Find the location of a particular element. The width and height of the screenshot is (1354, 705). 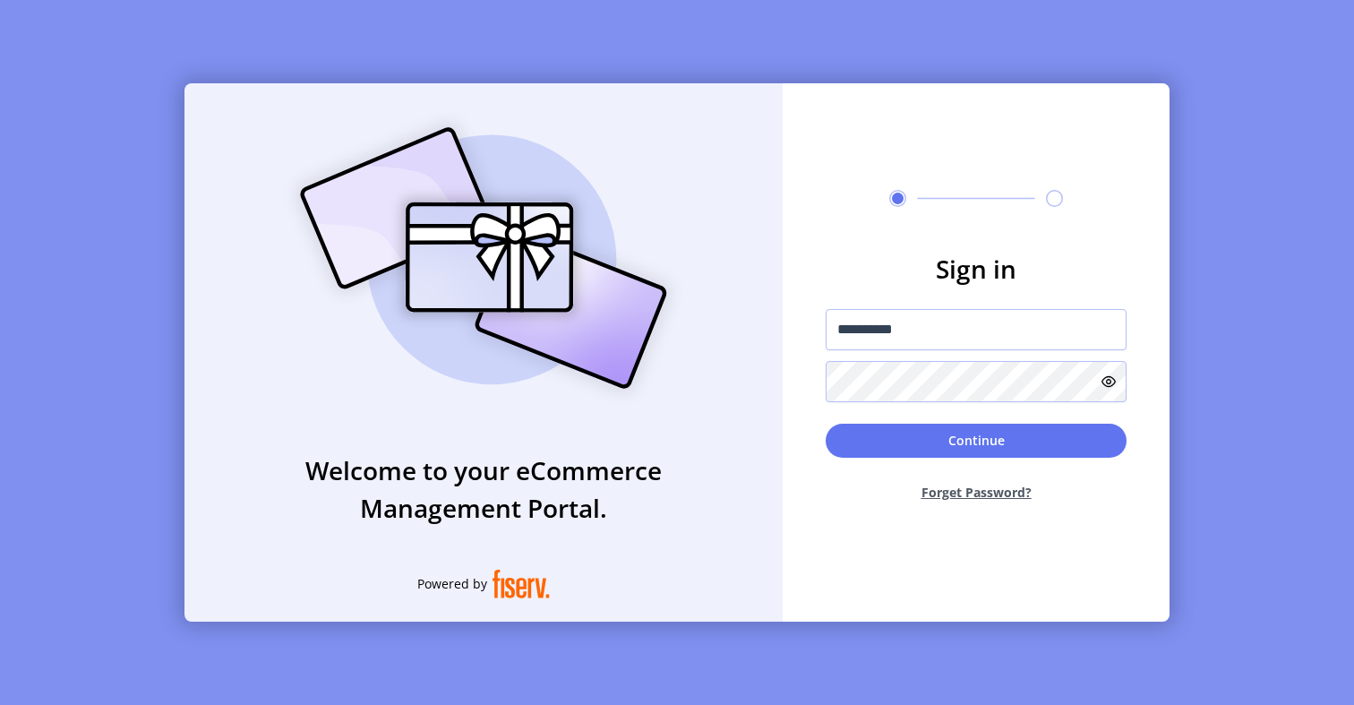

h3: Welcome to your eCommerce Management Portal. is located at coordinates (484, 489).